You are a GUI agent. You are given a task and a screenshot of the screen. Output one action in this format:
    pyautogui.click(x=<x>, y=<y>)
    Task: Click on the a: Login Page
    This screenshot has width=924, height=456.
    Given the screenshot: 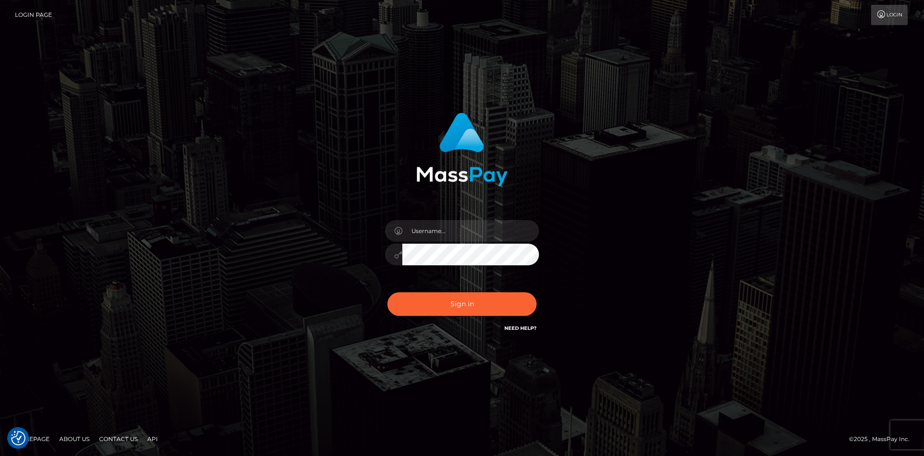 What is the action you would take?
    pyautogui.click(x=33, y=15)
    